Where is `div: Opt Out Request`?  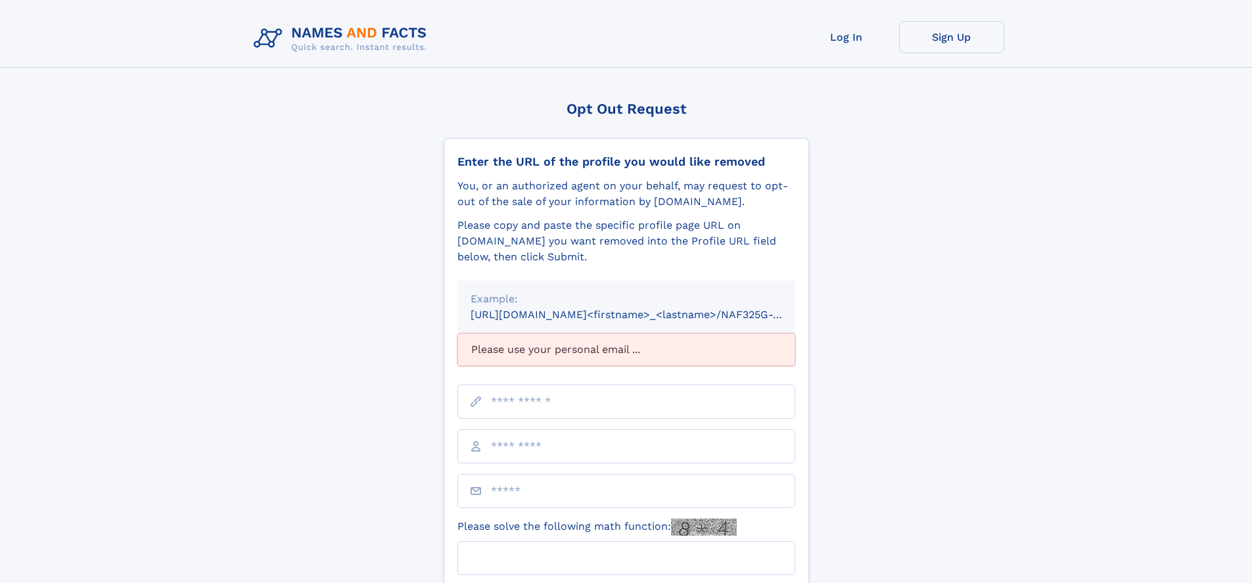
div: Opt Out Request is located at coordinates (626, 108).